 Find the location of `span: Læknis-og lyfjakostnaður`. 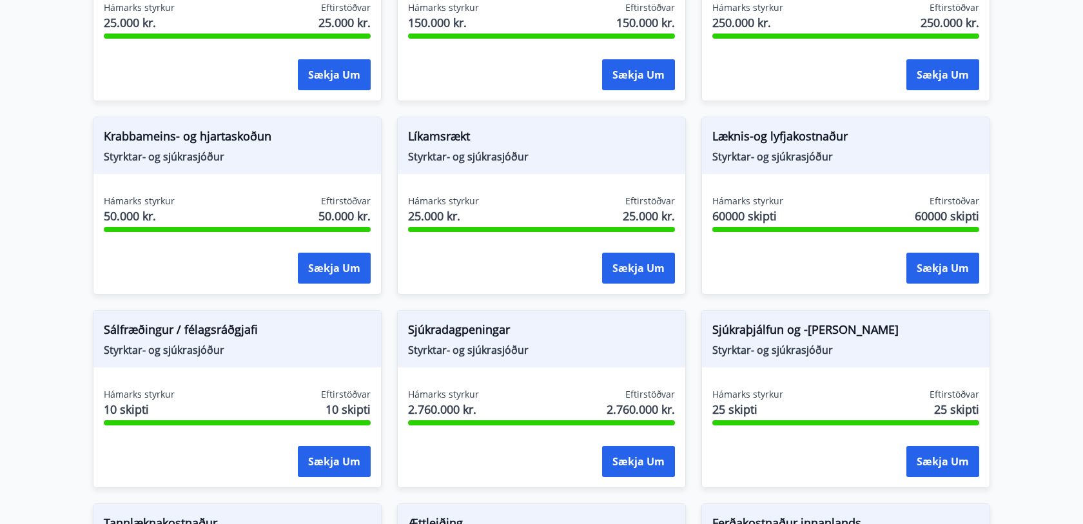

span: Læknis-og lyfjakostnaður is located at coordinates (846, 139).